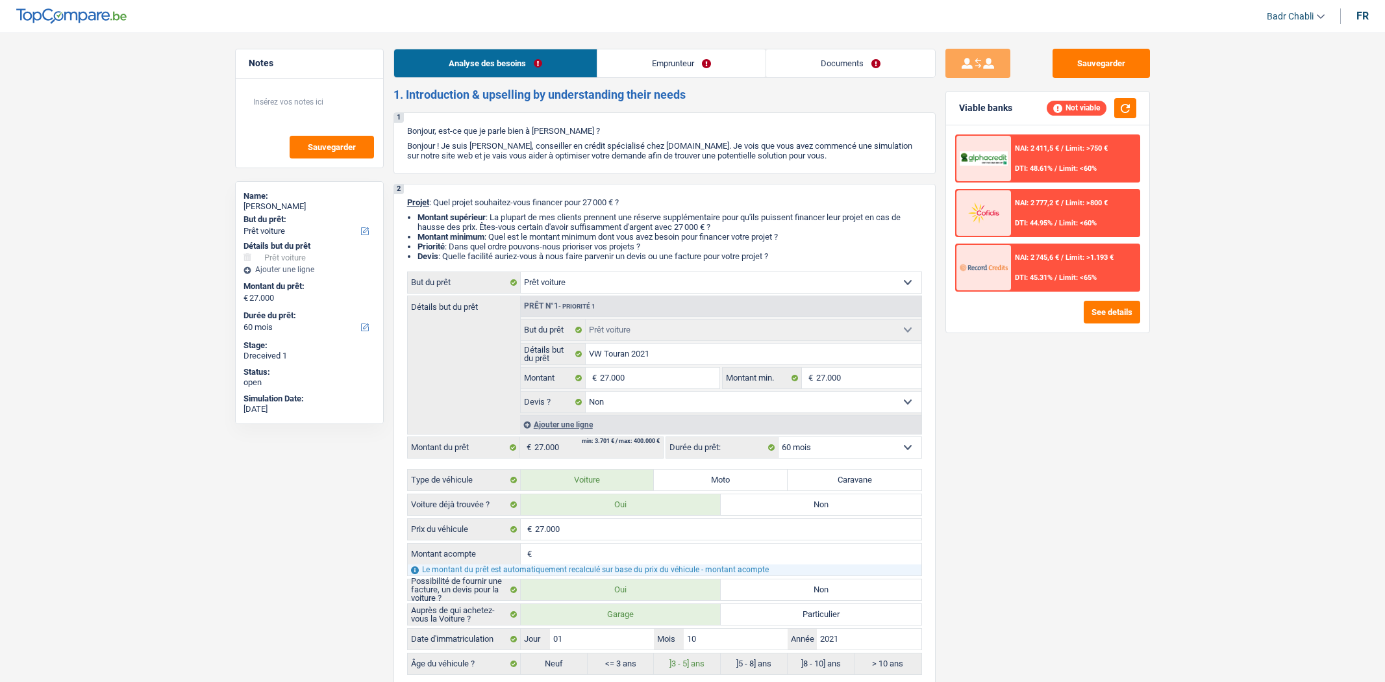 This screenshot has height=682, width=1385. What do you see at coordinates (721, 480) in the screenshot?
I see `label: Moto` at bounding box center [721, 480].